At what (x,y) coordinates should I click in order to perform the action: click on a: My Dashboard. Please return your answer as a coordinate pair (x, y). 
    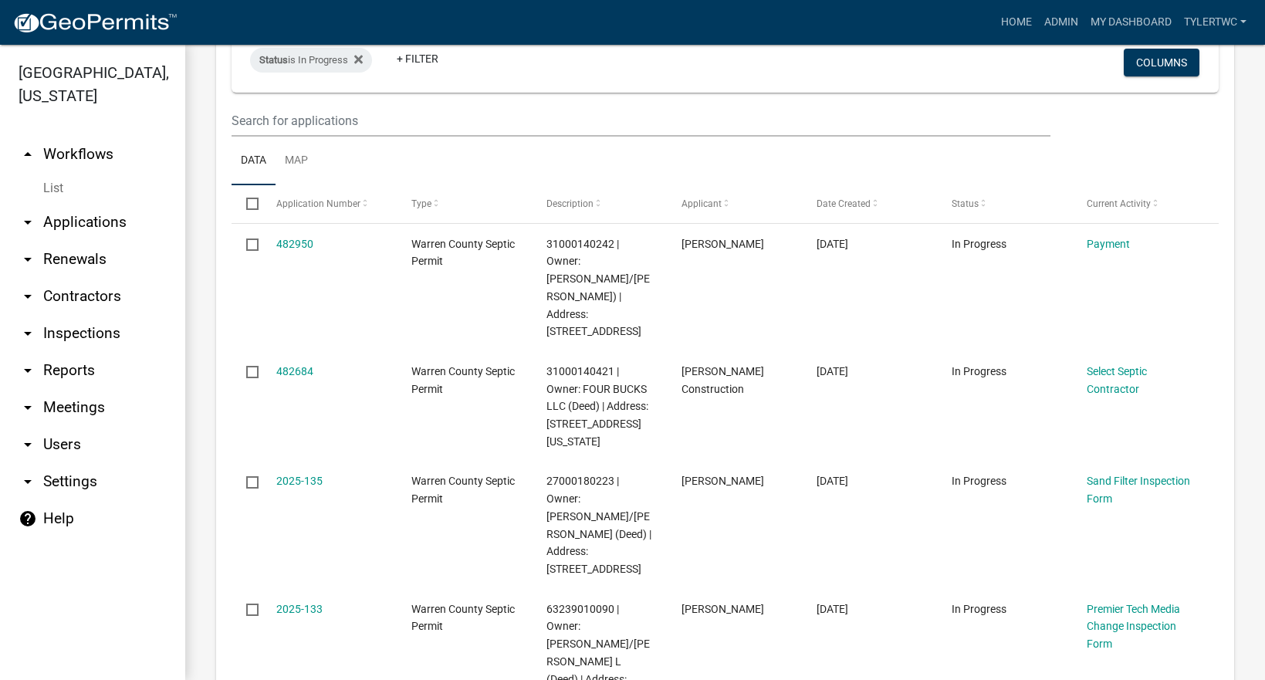
    Looking at the image, I should click on (1131, 22).